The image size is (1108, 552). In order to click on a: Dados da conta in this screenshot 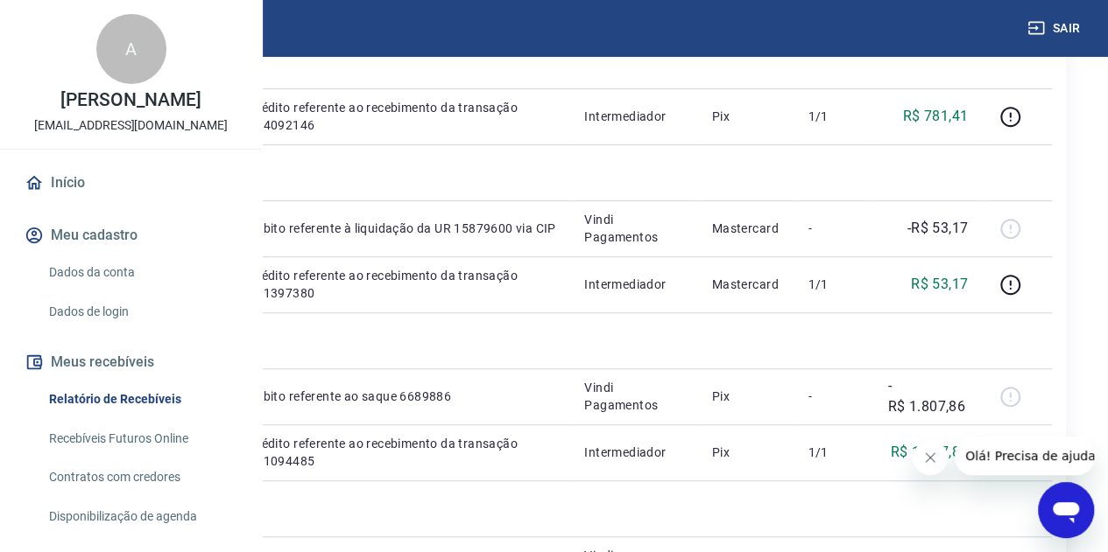, I will do `click(141, 272)`.